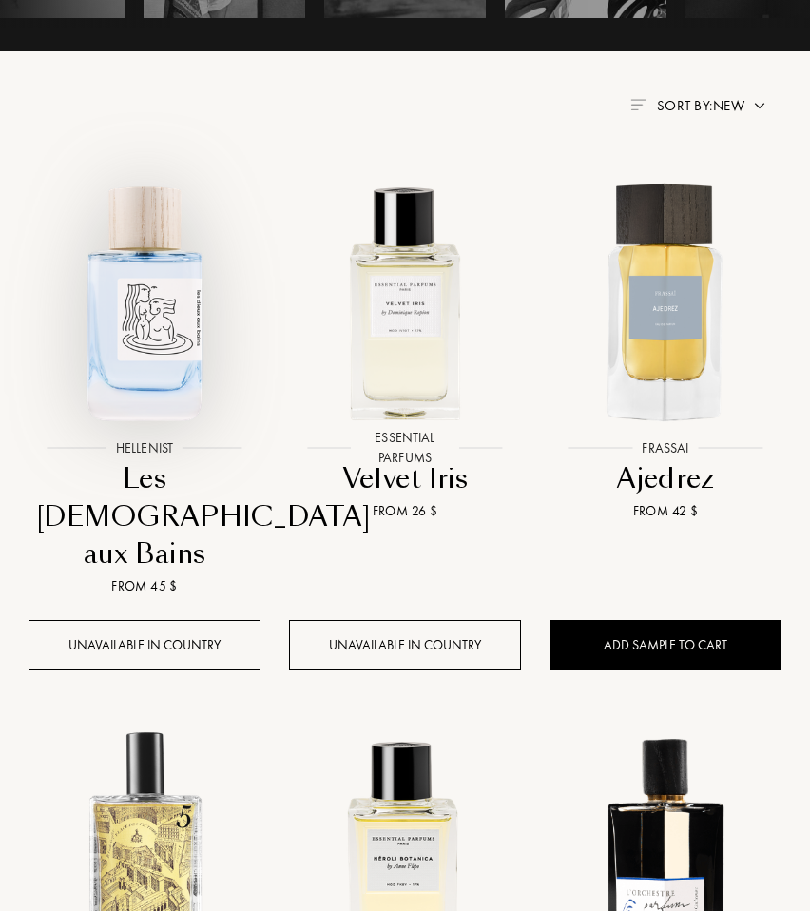  What do you see at coordinates (701, 106) in the screenshot?
I see `span: Sort by: New` at bounding box center [701, 106].